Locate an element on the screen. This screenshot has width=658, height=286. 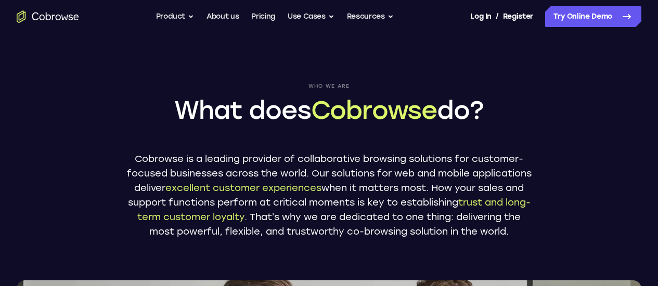
p: Cobrowse is a leading provider of collaborative browsing solutions for customer-focused businesse... is located at coordinates (329, 195).